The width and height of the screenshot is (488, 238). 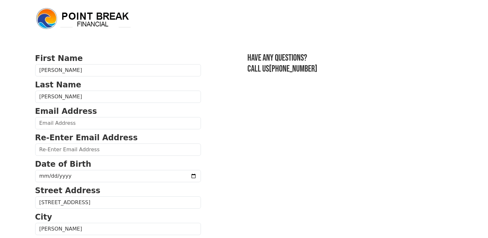 What do you see at coordinates (350, 69) in the screenshot?
I see `h3: Call us` at bounding box center [350, 69].